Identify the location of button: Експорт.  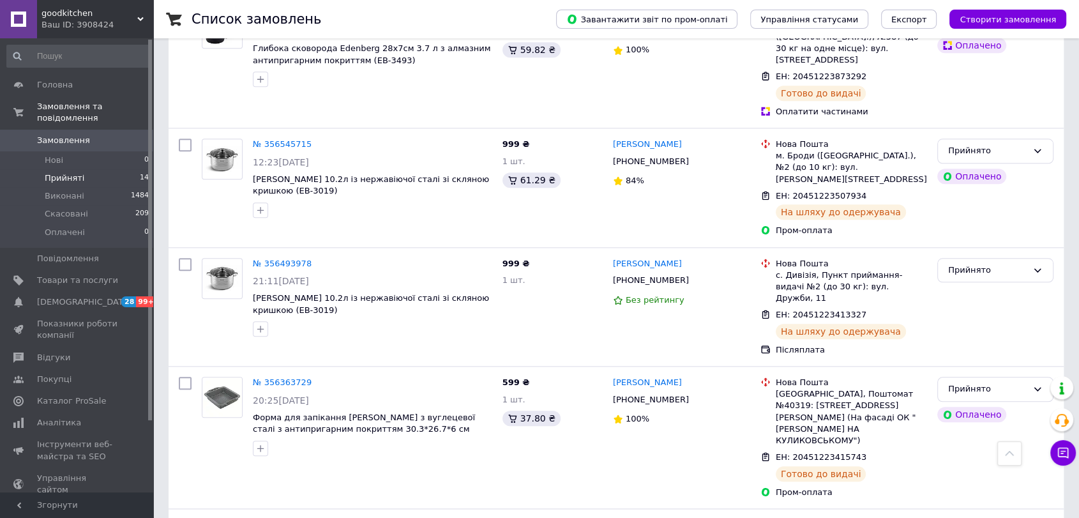
(909, 19).